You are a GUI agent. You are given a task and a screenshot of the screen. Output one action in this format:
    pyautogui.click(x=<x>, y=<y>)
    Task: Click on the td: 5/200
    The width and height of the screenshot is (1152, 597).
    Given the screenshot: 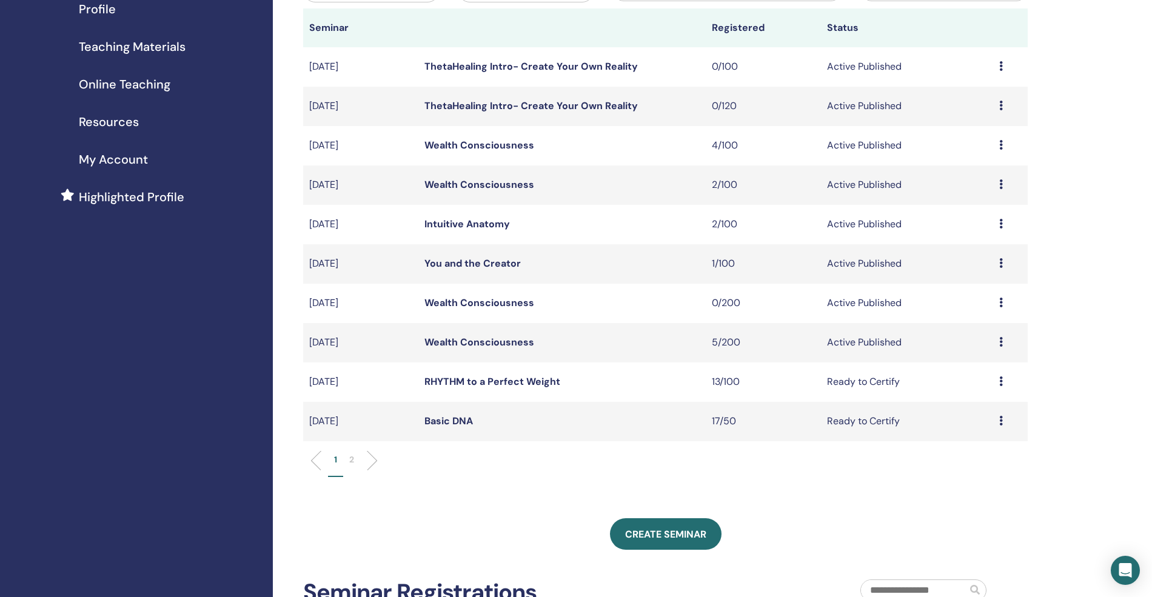 What is the action you would take?
    pyautogui.click(x=763, y=343)
    